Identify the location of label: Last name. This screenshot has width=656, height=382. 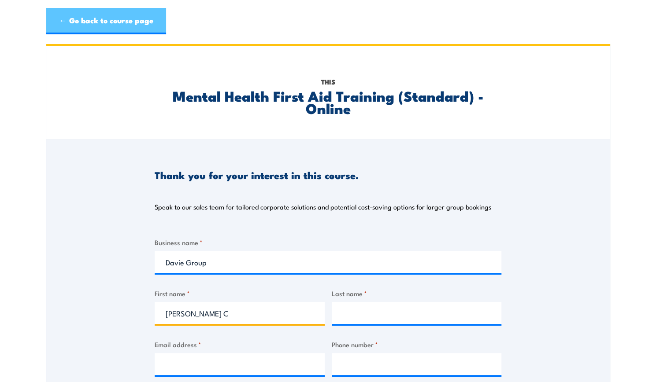
(417, 293).